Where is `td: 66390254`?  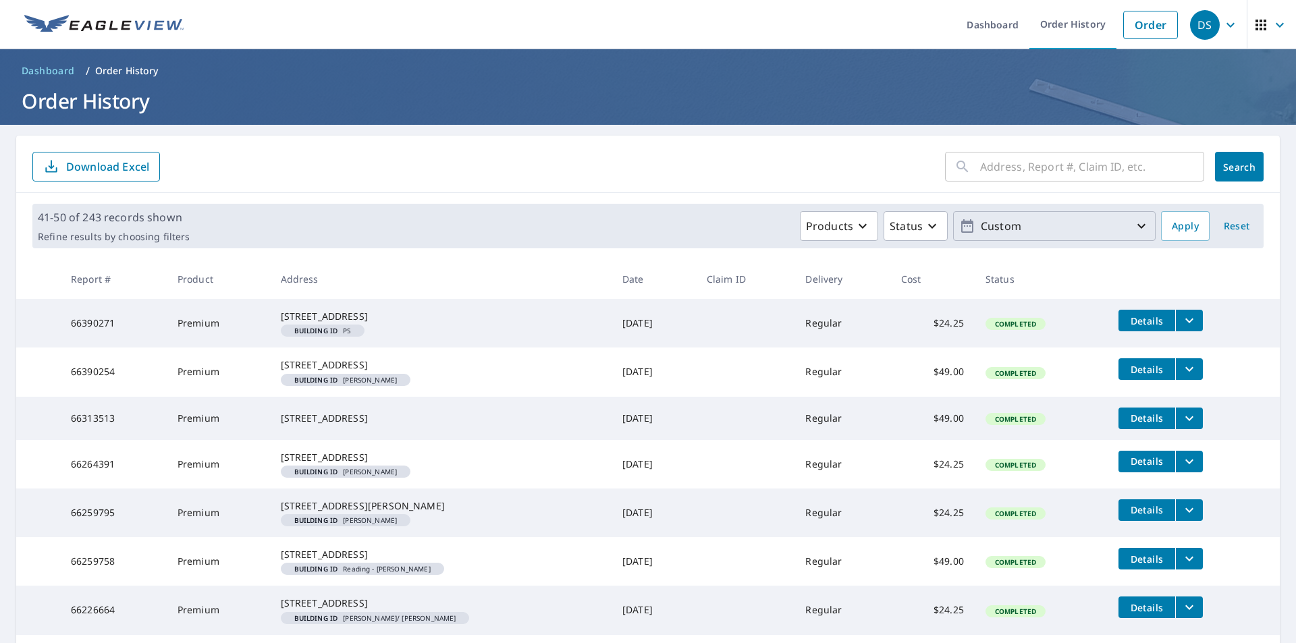 td: 66390254 is located at coordinates (113, 372).